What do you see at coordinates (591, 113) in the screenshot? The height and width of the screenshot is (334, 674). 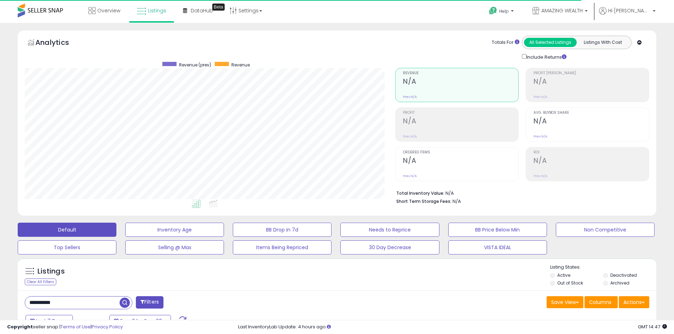 I see `span: Avg. Buybox Share` at bounding box center [591, 113].